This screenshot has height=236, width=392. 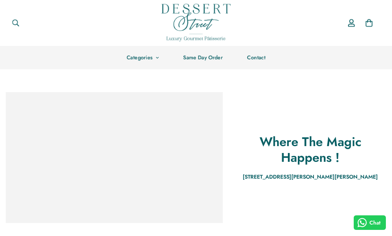 What do you see at coordinates (16, 23) in the screenshot?
I see `button: Search` at bounding box center [16, 23].